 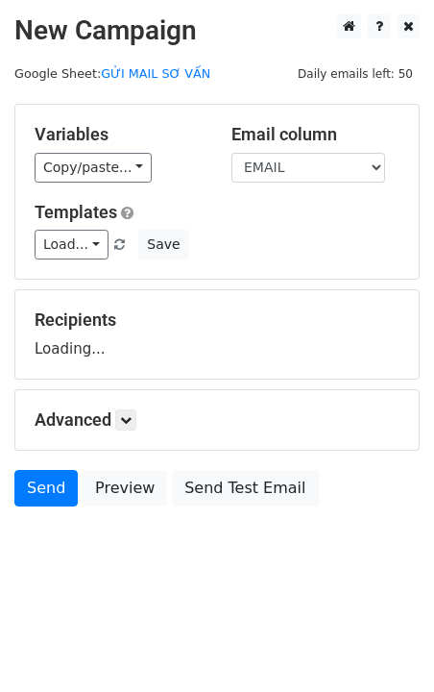 What do you see at coordinates (355, 74) in the screenshot?
I see `span: Daily emails left: 50` at bounding box center [355, 74].